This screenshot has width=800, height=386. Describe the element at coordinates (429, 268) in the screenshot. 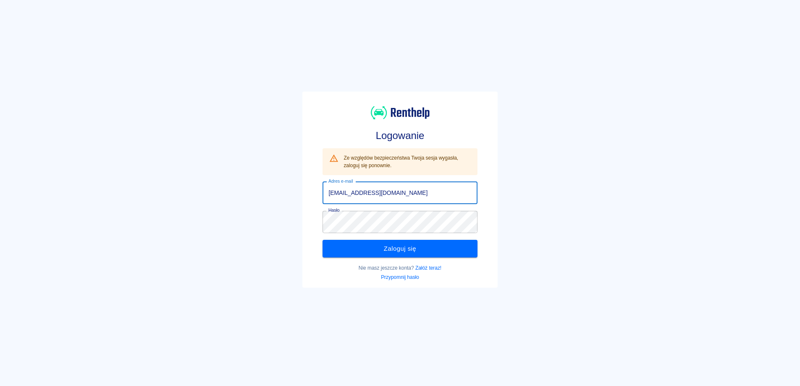

I see `a: Załóż teraz!` at that location.